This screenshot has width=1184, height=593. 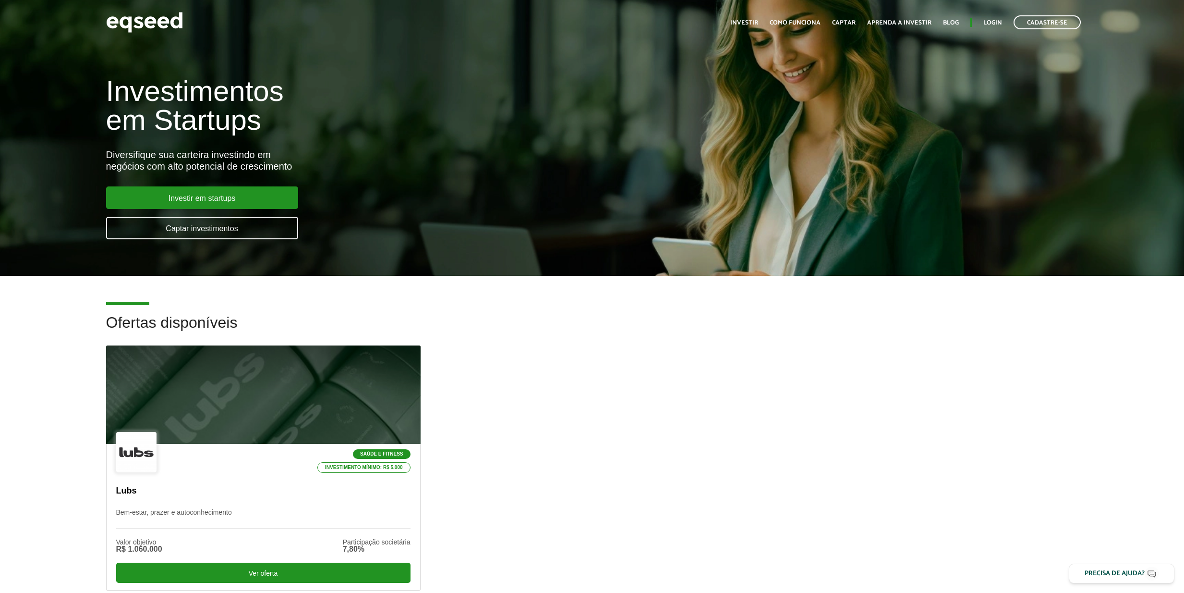 What do you see at coordinates (263, 491) in the screenshot?
I see `p: Lubs` at bounding box center [263, 491].